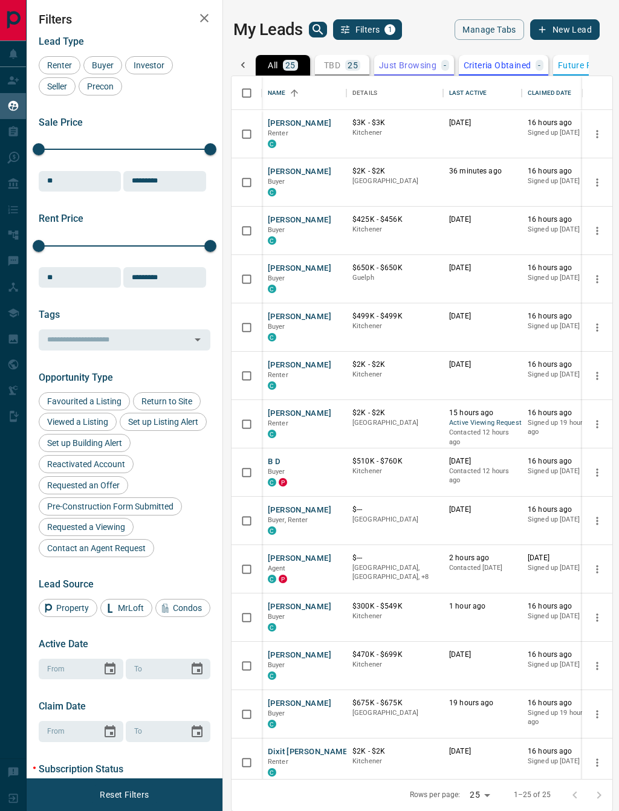 The width and height of the screenshot is (619, 811). Describe the element at coordinates (86, 527) in the screenshot. I see `div: Requested a Viewing` at that location.